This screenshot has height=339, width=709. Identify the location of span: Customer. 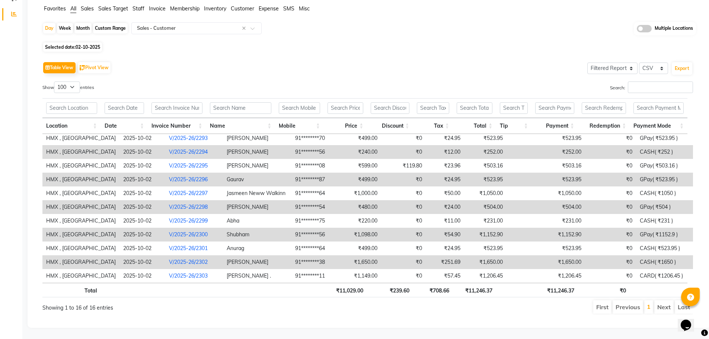
(242, 9).